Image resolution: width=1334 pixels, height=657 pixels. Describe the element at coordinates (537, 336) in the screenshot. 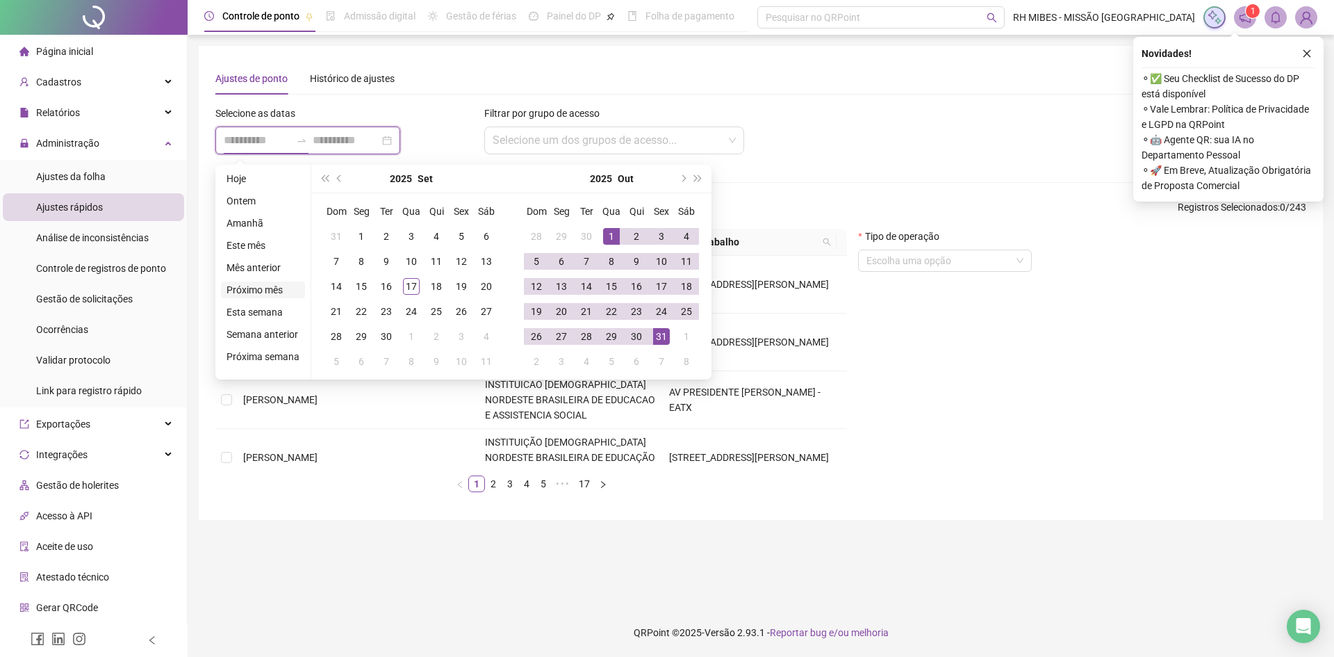

I see `div: 26` at that location.